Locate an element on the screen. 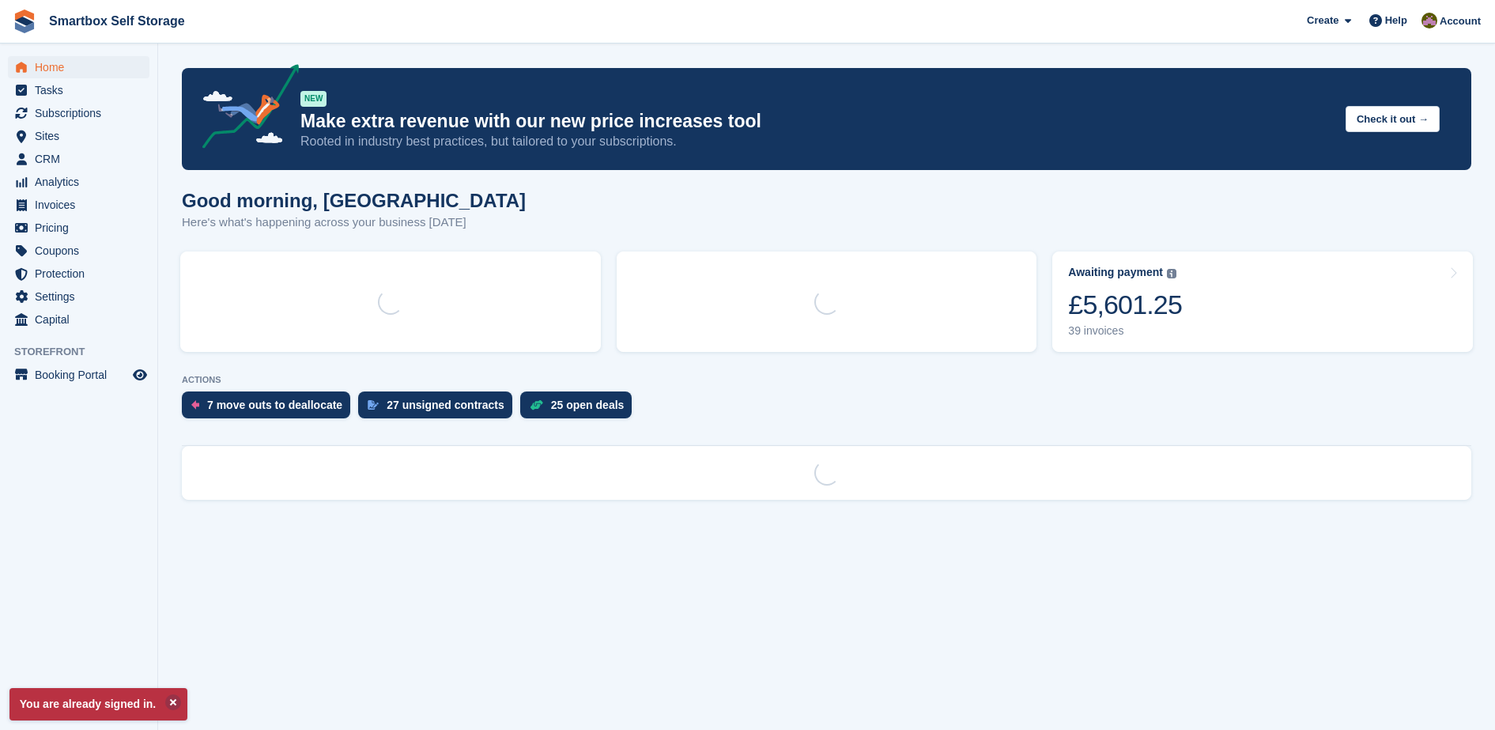  span: Booking Portal is located at coordinates (82, 375).